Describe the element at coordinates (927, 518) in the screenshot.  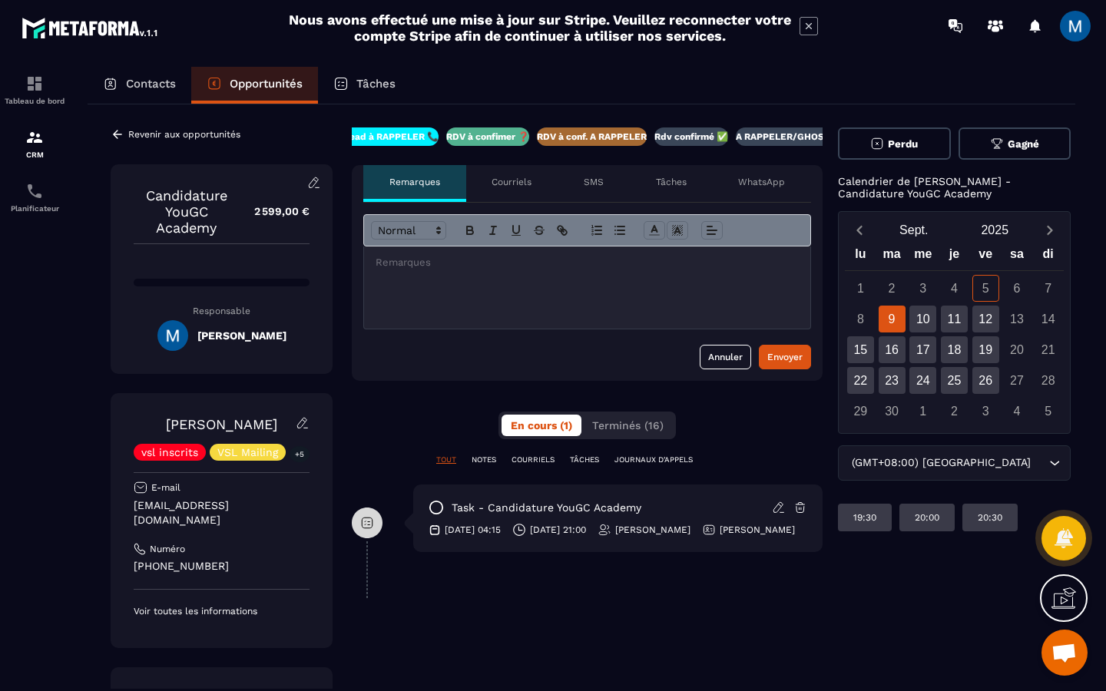
I see `p: 20:00` at that location.